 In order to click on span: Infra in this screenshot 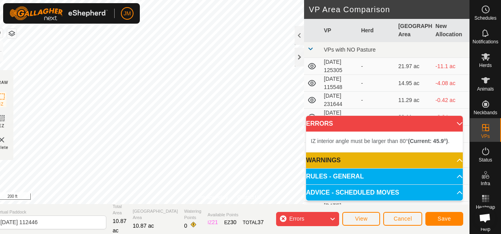, I will do `click(485, 184)`.